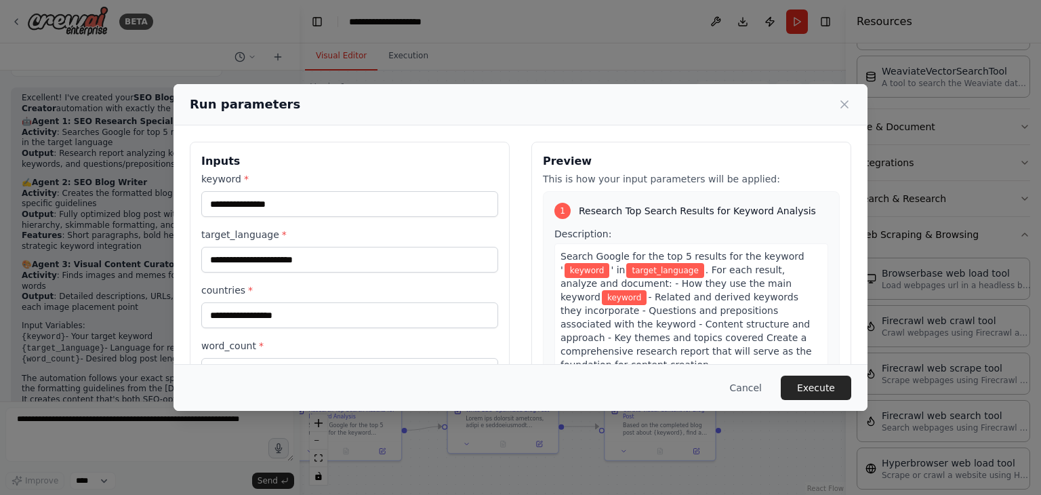 This screenshot has height=495, width=1041. Describe the element at coordinates (617, 270) in the screenshot. I see `span: ' in` at that location.